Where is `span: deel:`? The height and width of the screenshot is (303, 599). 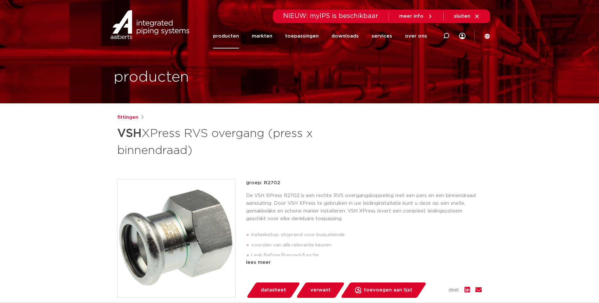 span: deel: is located at coordinates (454, 290).